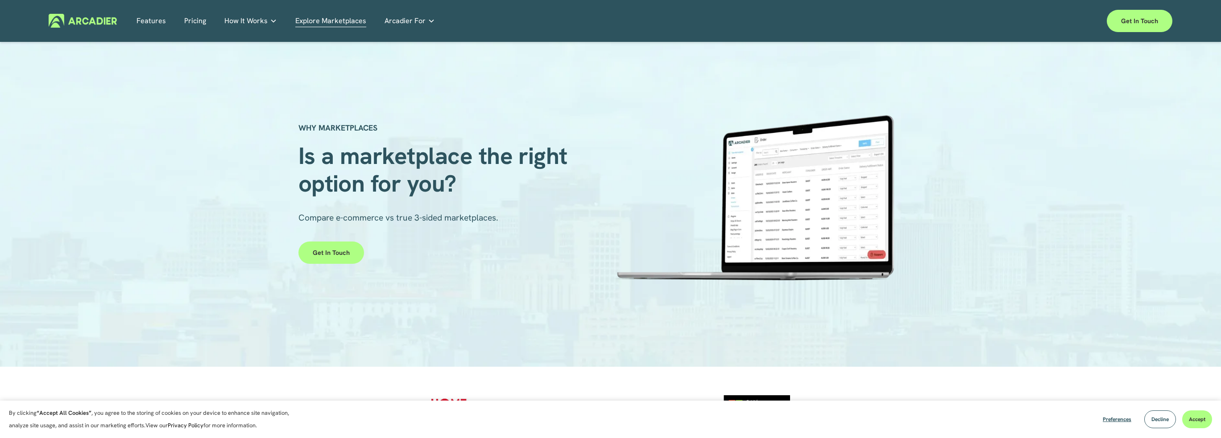 The height and width of the screenshot is (438, 1221). What do you see at coordinates (1196, 420) in the screenshot?
I see `button: Accept` at bounding box center [1196, 420].